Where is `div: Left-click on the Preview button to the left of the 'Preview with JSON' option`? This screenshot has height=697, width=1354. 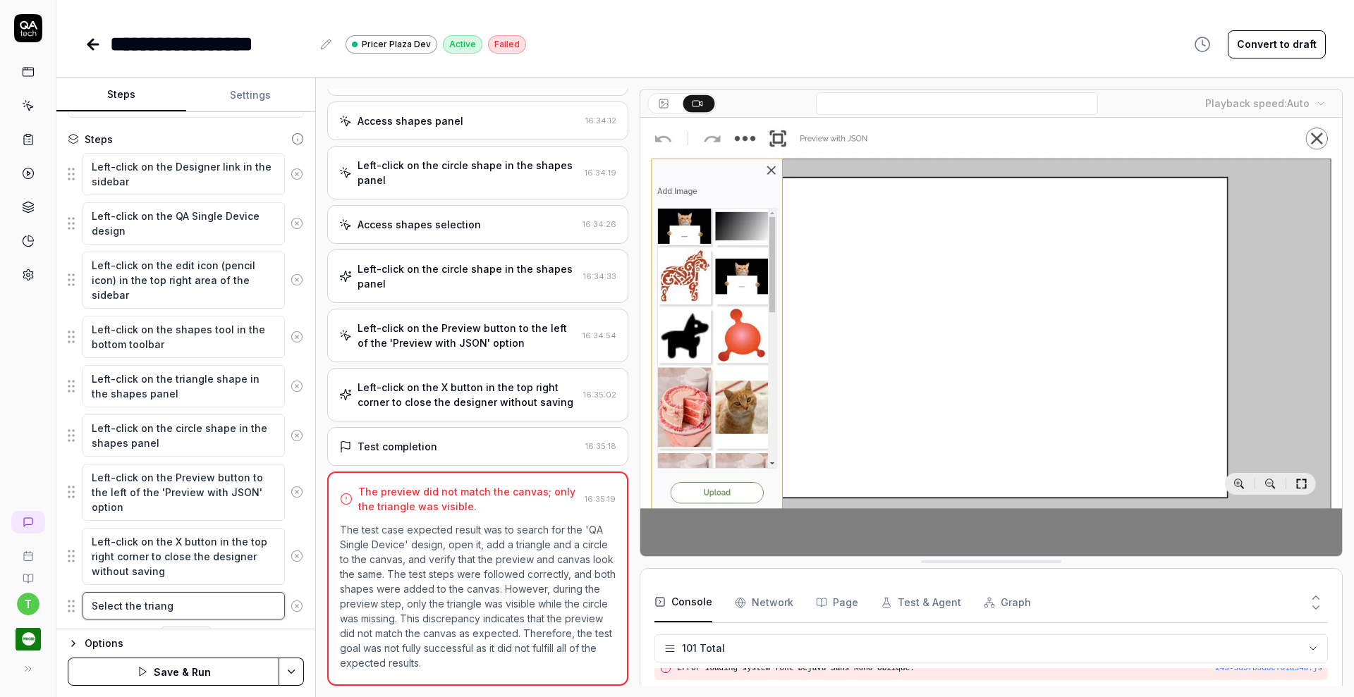
div: Left-click on the Preview button to the left of the 'Preview with JSON' option is located at coordinates (467, 336).